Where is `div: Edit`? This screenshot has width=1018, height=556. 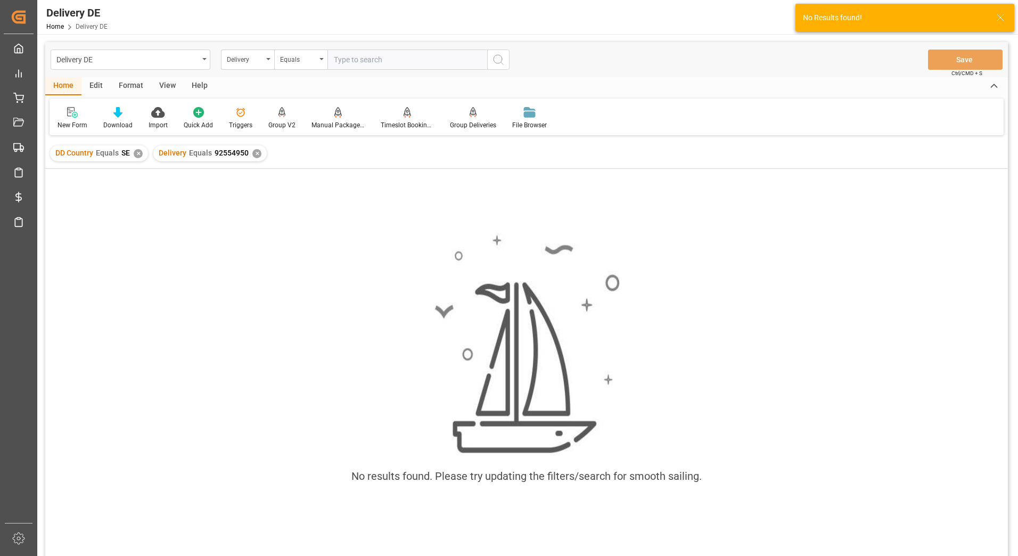
div: Edit is located at coordinates (96, 86).